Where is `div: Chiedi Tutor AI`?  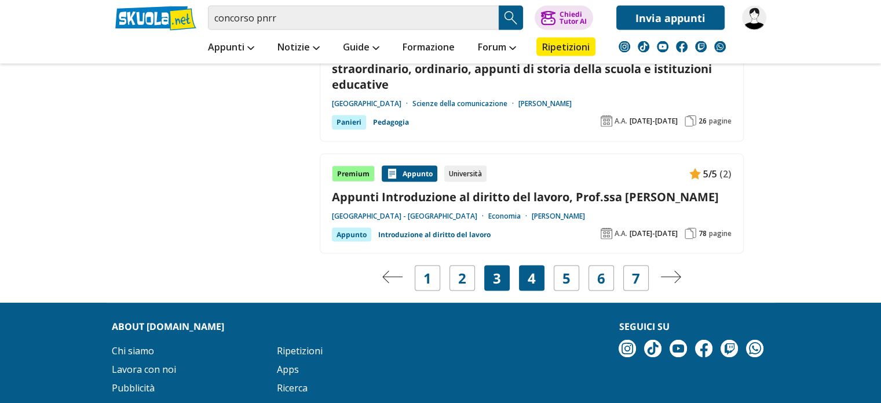 div: Chiedi Tutor AI is located at coordinates (573, 18).